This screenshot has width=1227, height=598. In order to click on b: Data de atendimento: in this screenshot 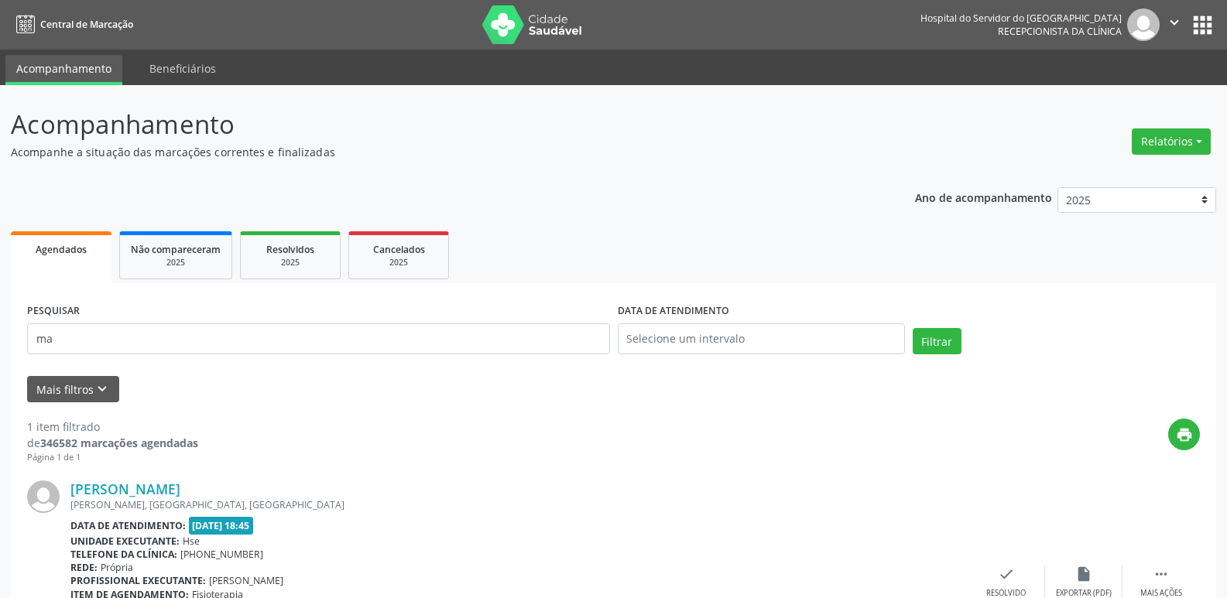, I will do `click(128, 526)`.